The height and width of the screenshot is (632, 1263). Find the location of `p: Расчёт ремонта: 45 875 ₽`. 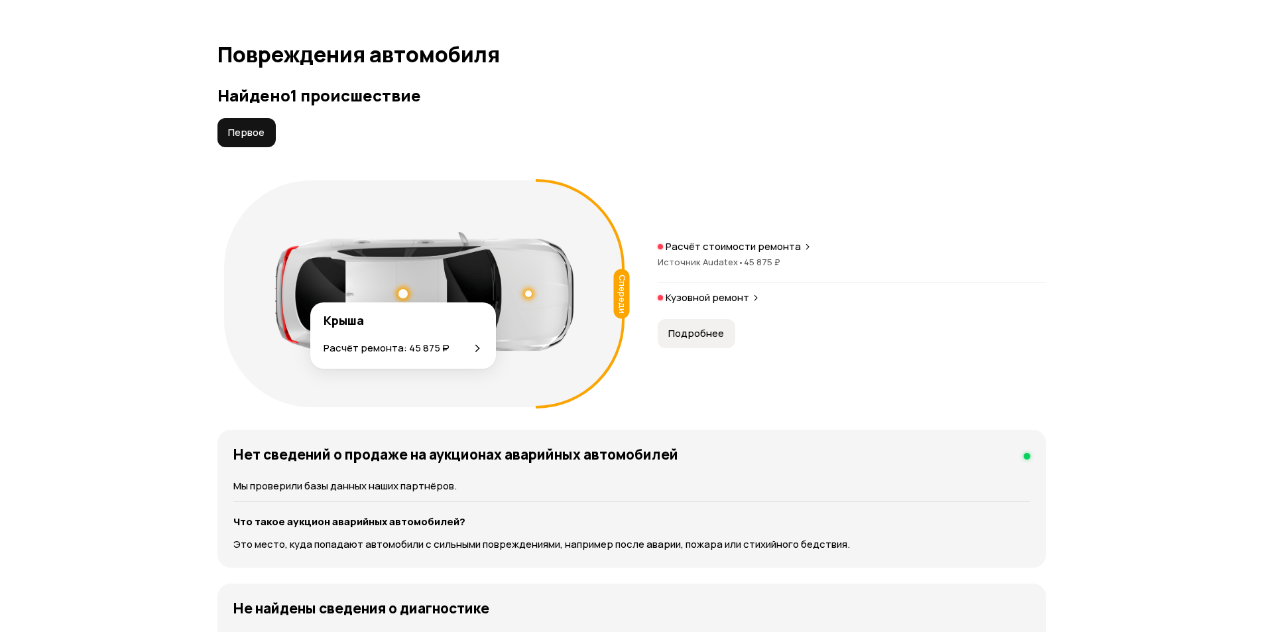

p: Расчёт ремонта: 45 875 ₽ is located at coordinates (387, 348).